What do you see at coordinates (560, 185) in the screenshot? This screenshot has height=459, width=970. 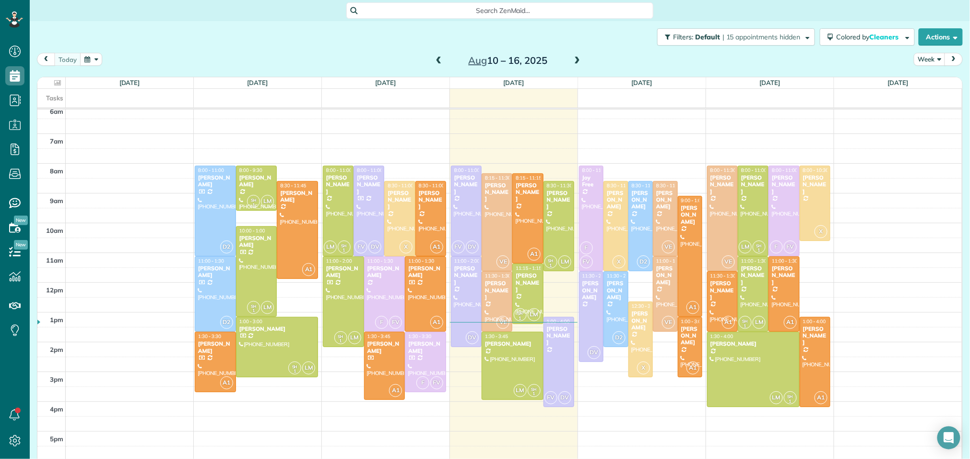 I see `span: 8:30 - 11:30` at bounding box center [560, 185].